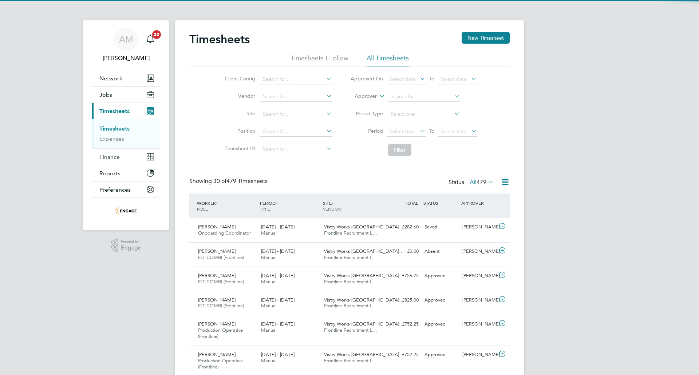  Describe the element at coordinates (126, 190) in the screenshot. I see `button: Preferences` at that location.